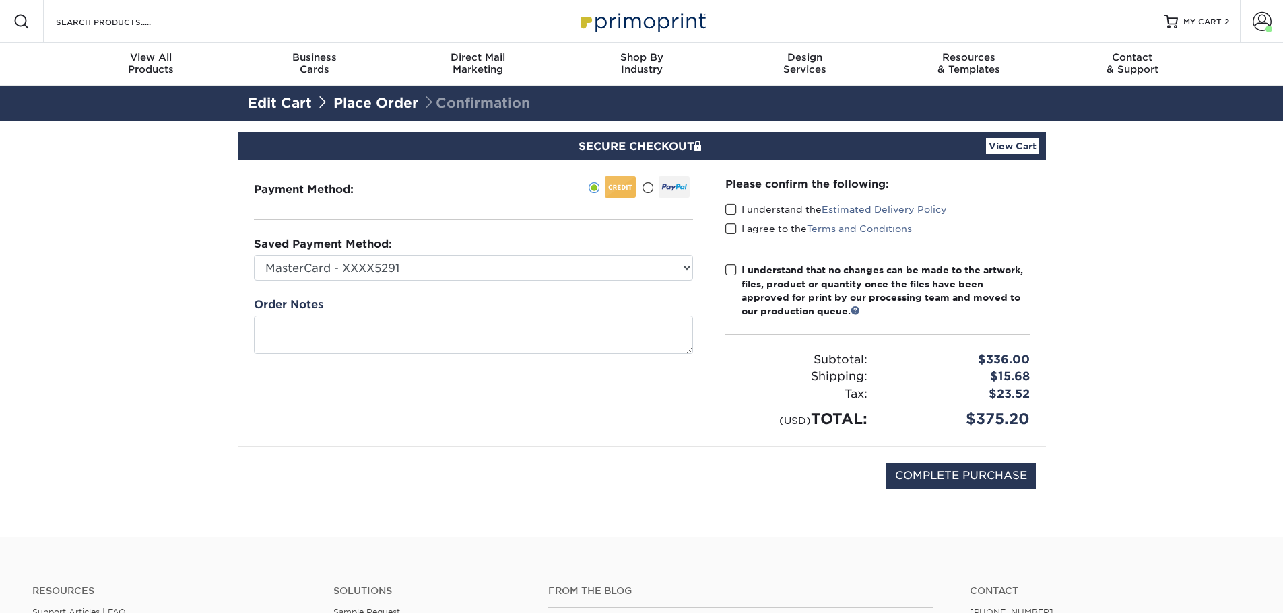 This screenshot has width=1283, height=613. What do you see at coordinates (1226, 22) in the screenshot?
I see `span: 2` at bounding box center [1226, 22].